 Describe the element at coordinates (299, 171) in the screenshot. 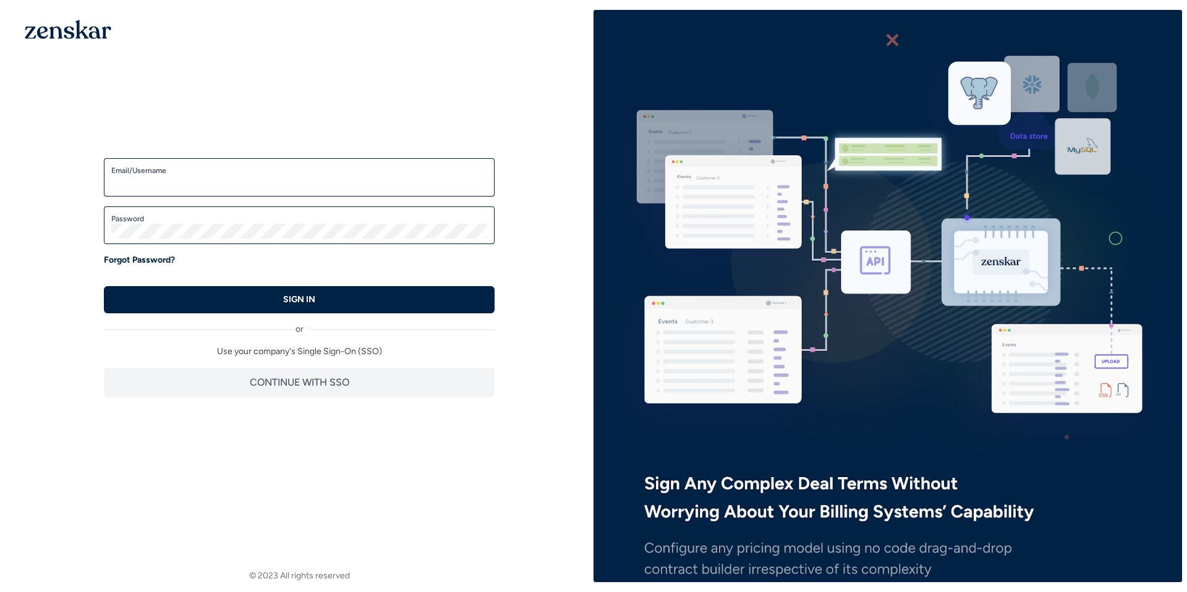

I see `label: Email/Username` at that location.